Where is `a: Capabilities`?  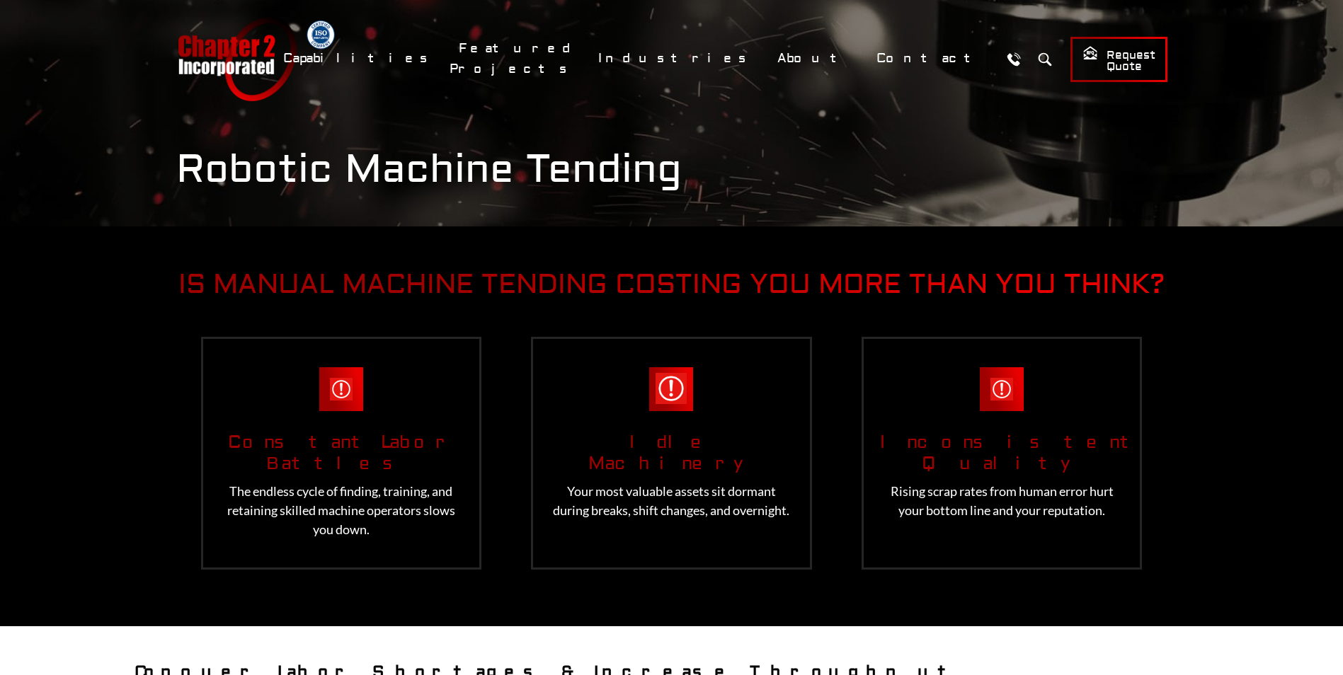 a: Capabilities is located at coordinates (358, 58).